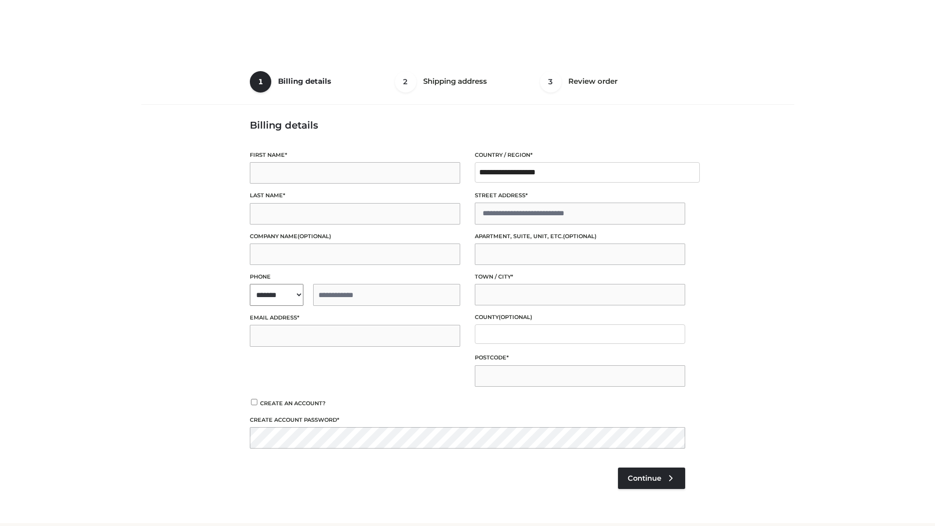 The height and width of the screenshot is (526, 935). What do you see at coordinates (580, 317) in the screenshot?
I see `label: County` at bounding box center [580, 317].